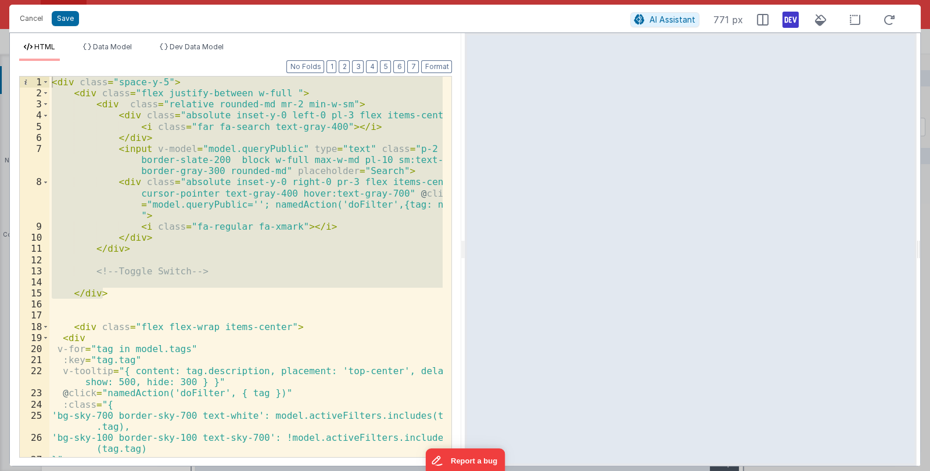 Image resolution: width=930 pixels, height=471 pixels. I want to click on button: Cancel, so click(31, 19).